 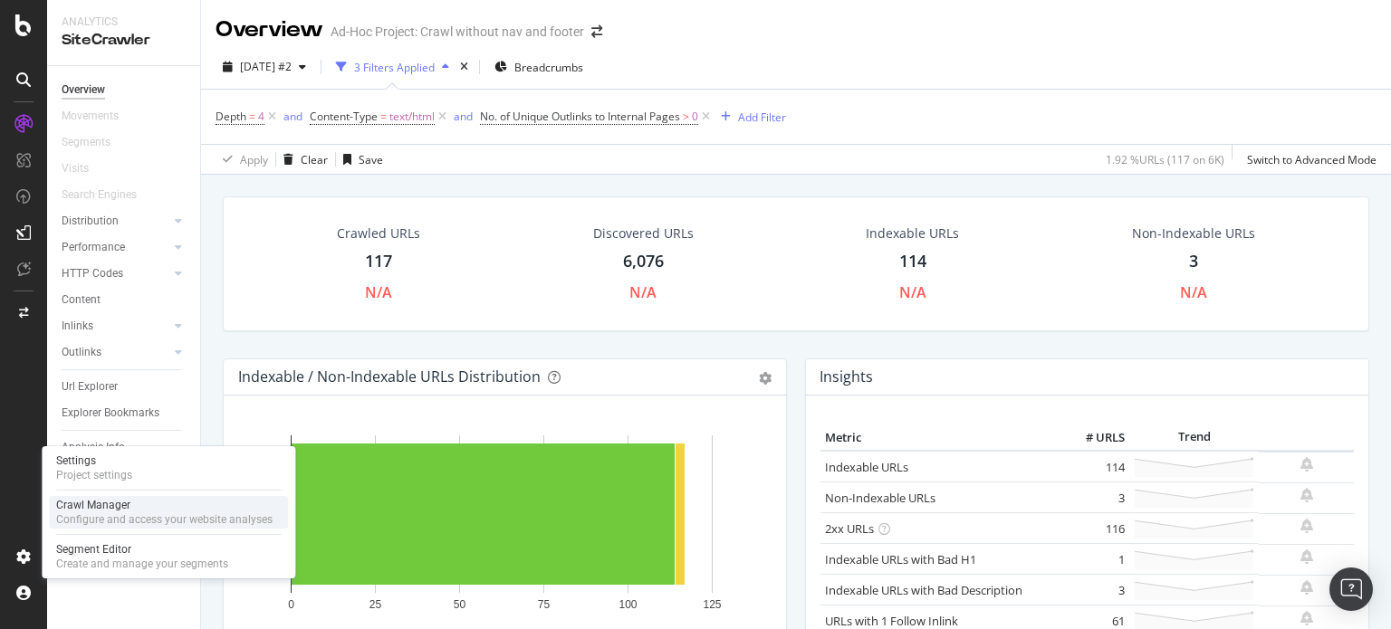 What do you see at coordinates (142, 564) in the screenshot?
I see `div: Create and manage your segments` at bounding box center [142, 564].